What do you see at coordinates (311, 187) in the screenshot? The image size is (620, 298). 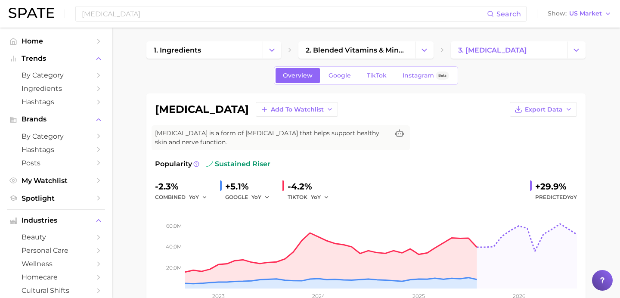 I see `div: -4.2%` at bounding box center [311, 187].